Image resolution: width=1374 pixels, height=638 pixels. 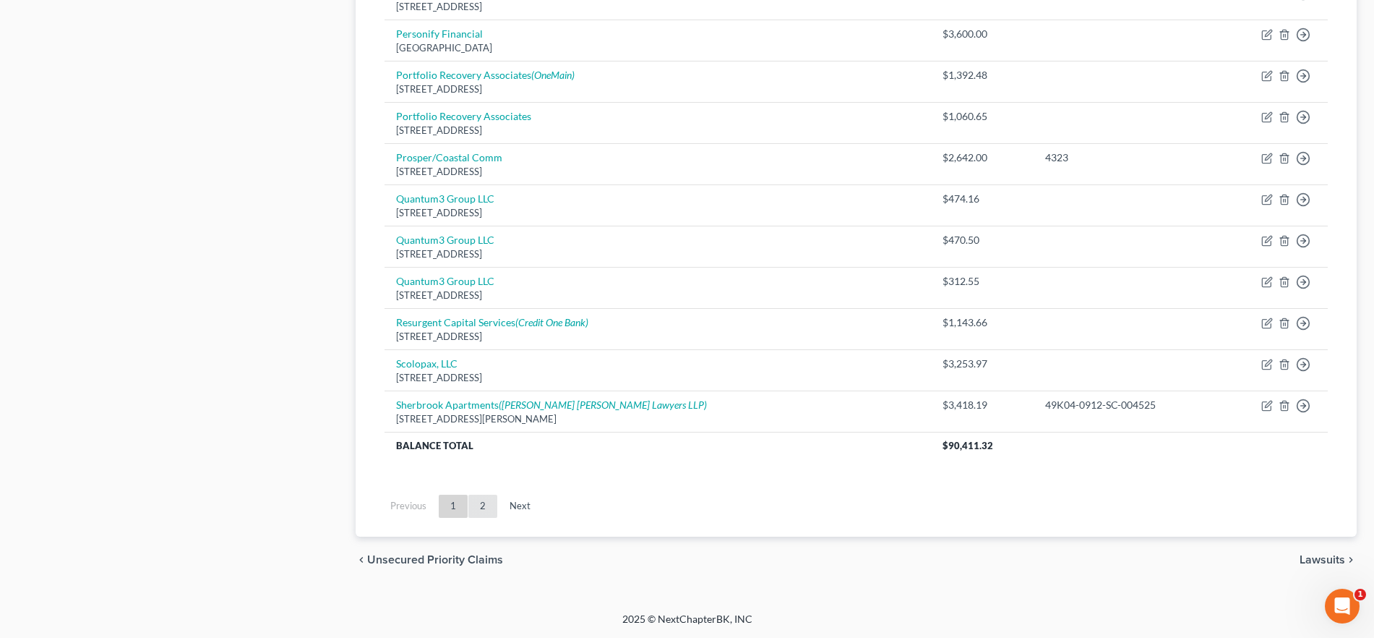 I want to click on a: Portfolio Recovery Associates, so click(x=463, y=116).